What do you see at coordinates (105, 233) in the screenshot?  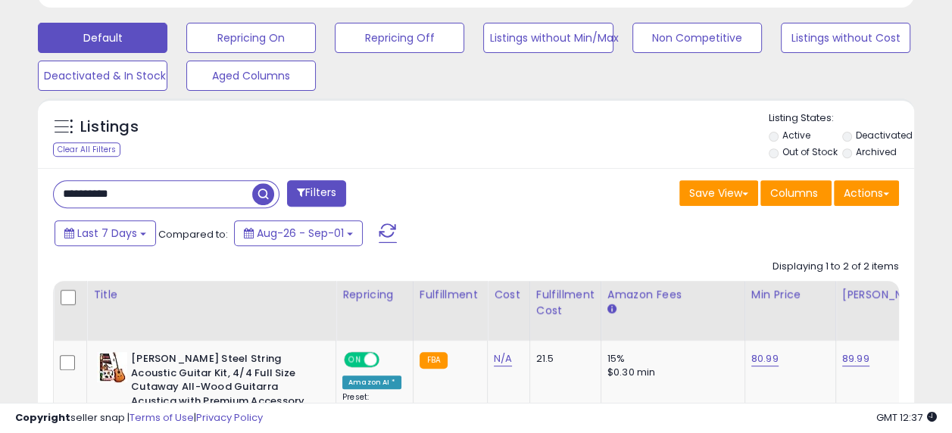 I see `button: Last 7 Days` at bounding box center [105, 233].